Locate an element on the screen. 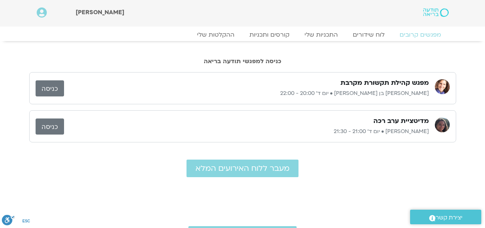 Image resolution: width=485 pixels, height=228 pixels. a: לוח שידורים is located at coordinates (368, 35).